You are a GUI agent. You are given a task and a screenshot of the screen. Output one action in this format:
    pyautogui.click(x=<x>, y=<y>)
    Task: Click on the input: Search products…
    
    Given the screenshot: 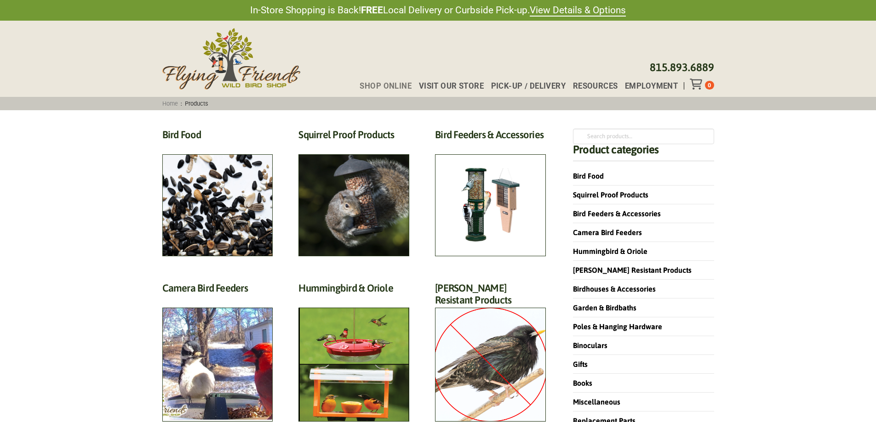 What is the action you would take?
    pyautogui.click(x=643, y=137)
    